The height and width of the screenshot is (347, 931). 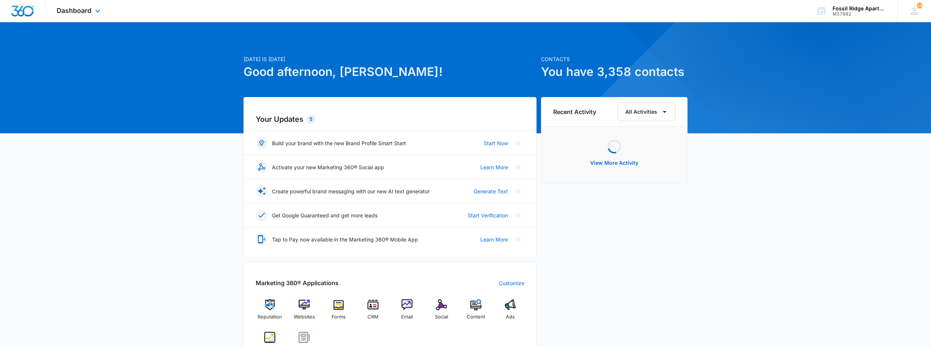 What do you see at coordinates (919, 6) in the screenshot?
I see `span: 13` at bounding box center [919, 6].